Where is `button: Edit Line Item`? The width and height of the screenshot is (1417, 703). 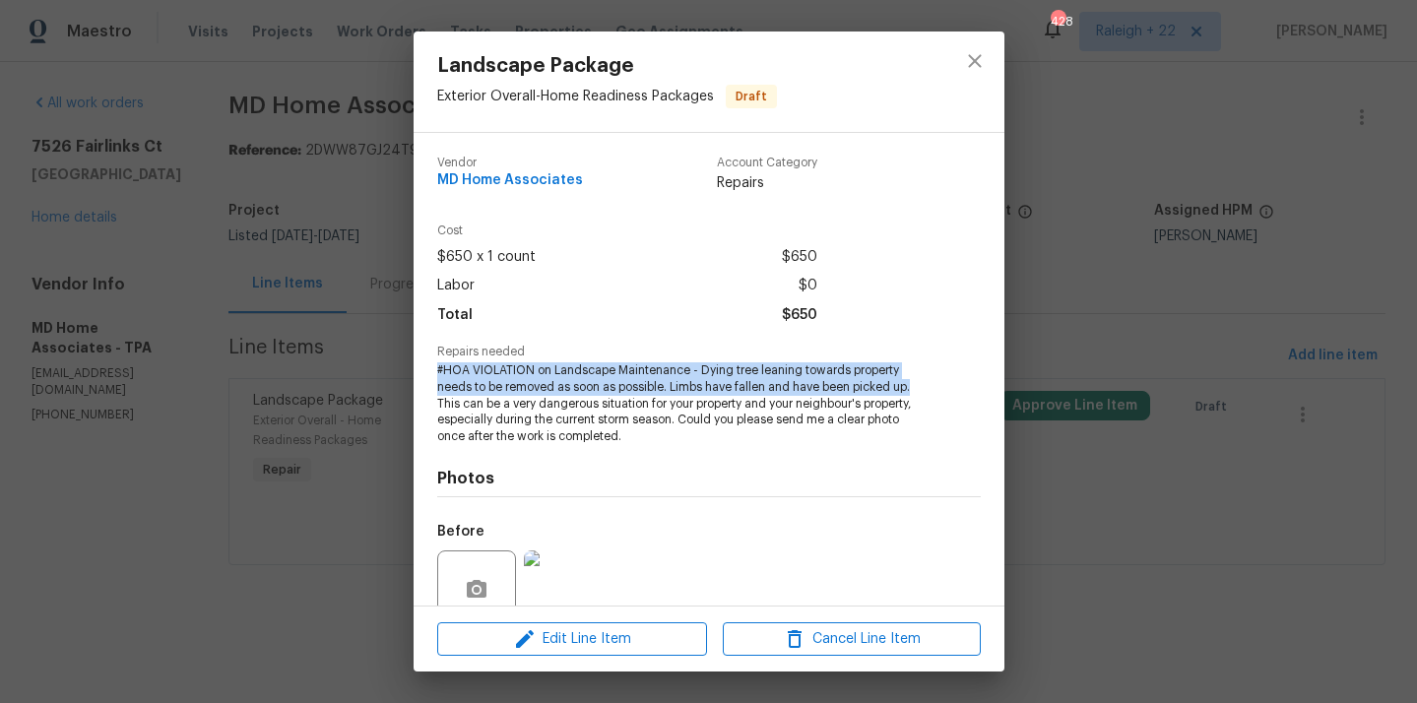
button: Edit Line Item is located at coordinates (572, 639).